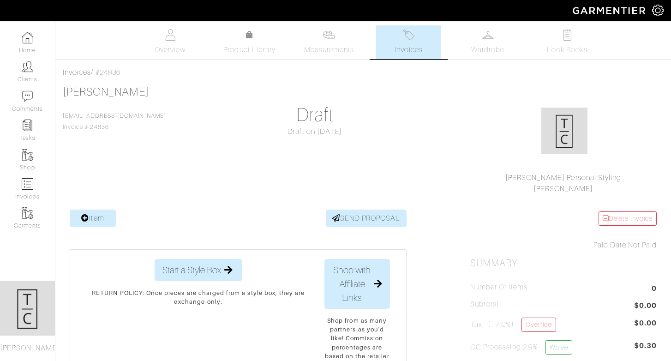  Describe the element at coordinates (488, 35) in the screenshot. I see `img: wardrobe-487a4870c1b7c33e795ec22d11cfc2ed9d08956e64fb3008fe2437562e282088.svg` at that location.